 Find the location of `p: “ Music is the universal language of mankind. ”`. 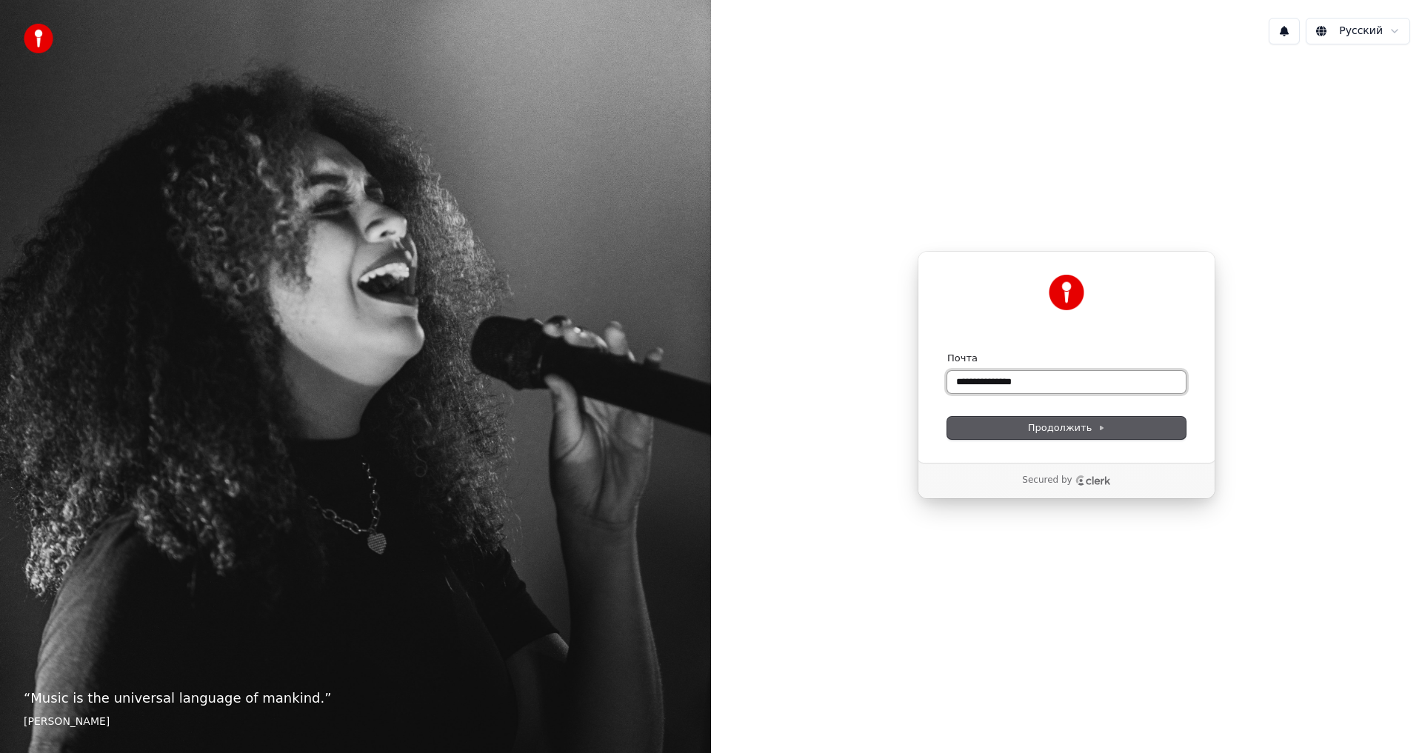

p: “ Music is the universal language of mankind. ” is located at coordinates (355, 698).